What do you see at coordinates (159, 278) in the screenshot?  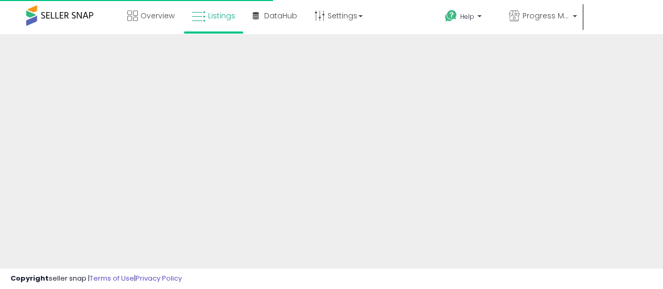 I see `a: Privacy Policy` at bounding box center [159, 278].